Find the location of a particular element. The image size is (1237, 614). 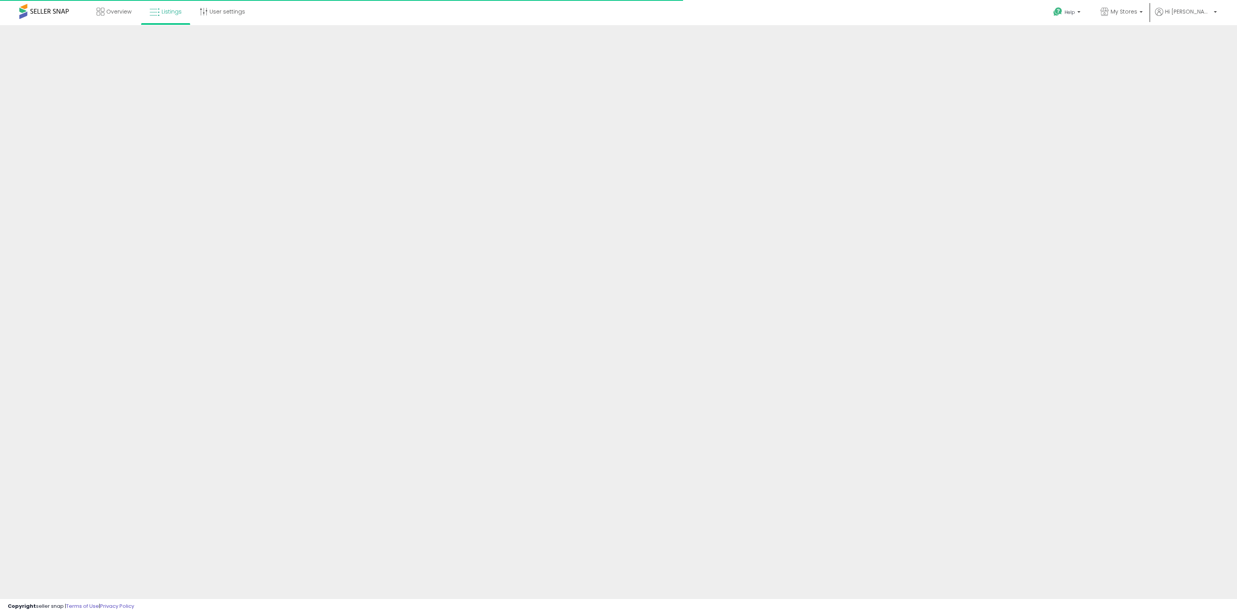

span: Help is located at coordinates (1070, 12).